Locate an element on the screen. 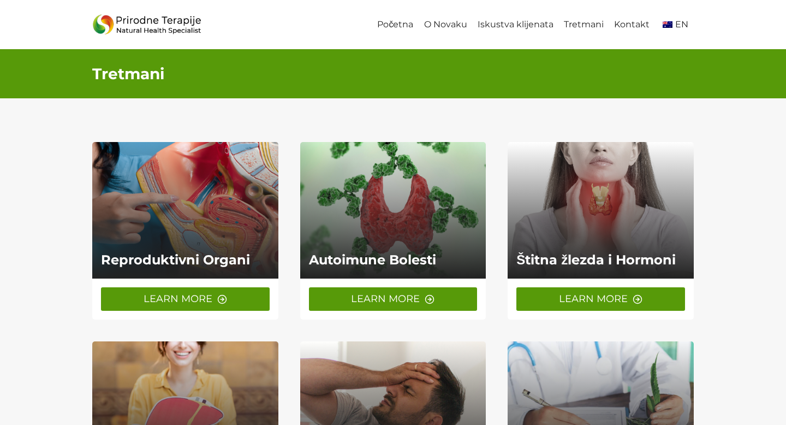 This screenshot has width=786, height=425. img: English is located at coordinates (668, 25).